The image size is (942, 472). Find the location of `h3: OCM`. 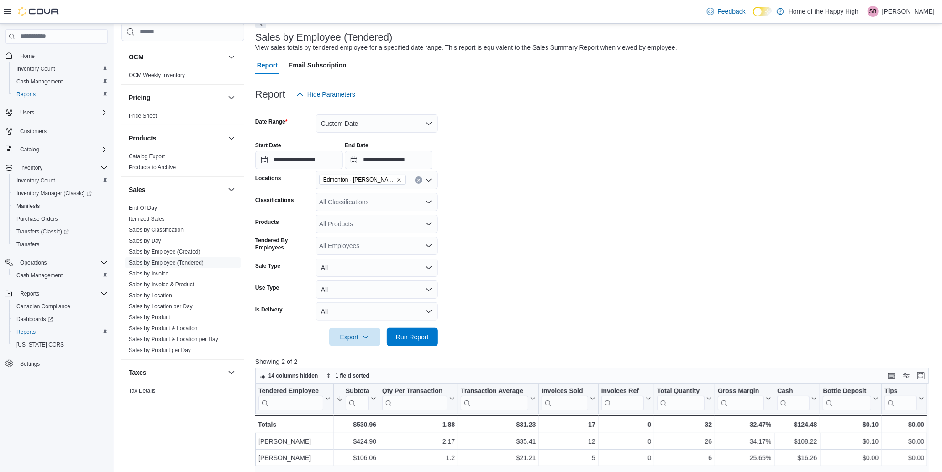

h3: OCM is located at coordinates (136, 57).